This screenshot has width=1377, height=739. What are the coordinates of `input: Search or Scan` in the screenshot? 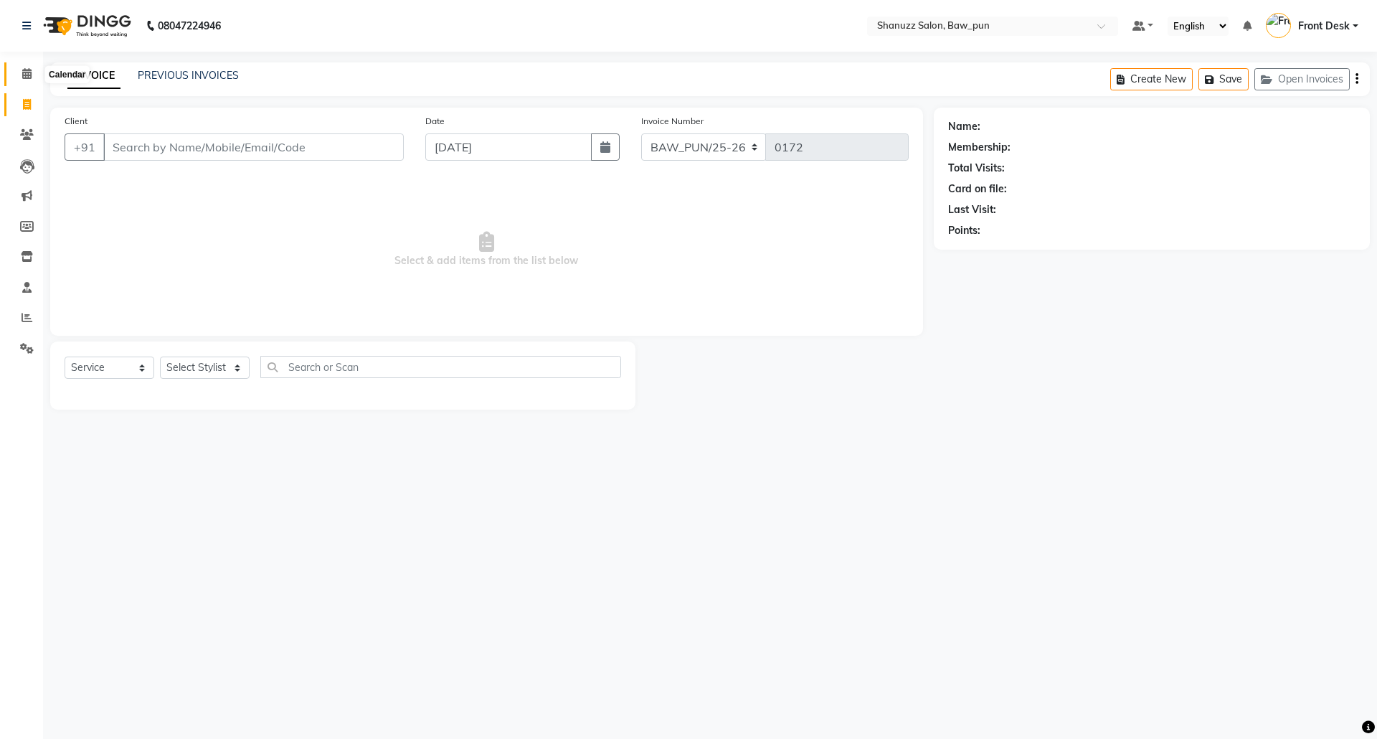 It's located at (440, 366).